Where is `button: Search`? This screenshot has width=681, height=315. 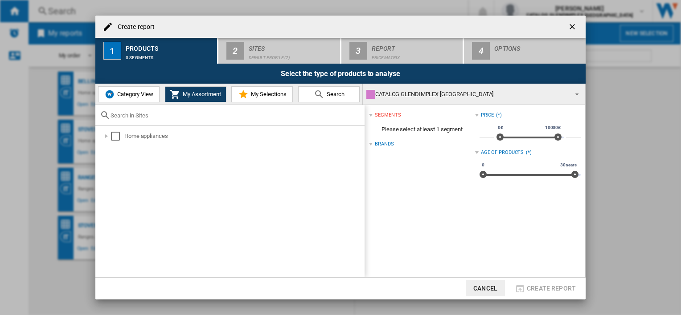 button: Search is located at coordinates (329, 94).